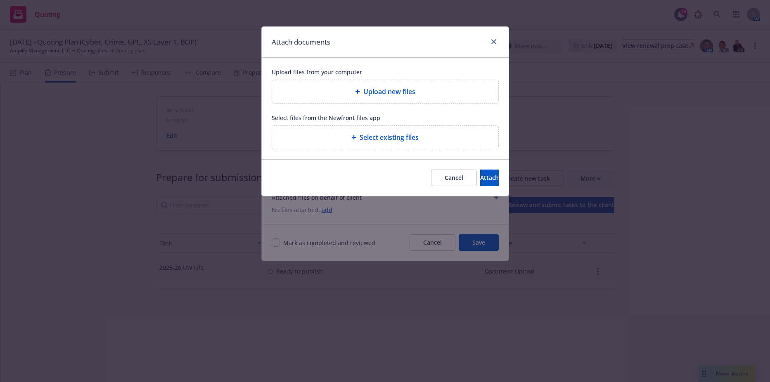  What do you see at coordinates (389, 137) in the screenshot?
I see `span: Select existing files` at bounding box center [389, 137].